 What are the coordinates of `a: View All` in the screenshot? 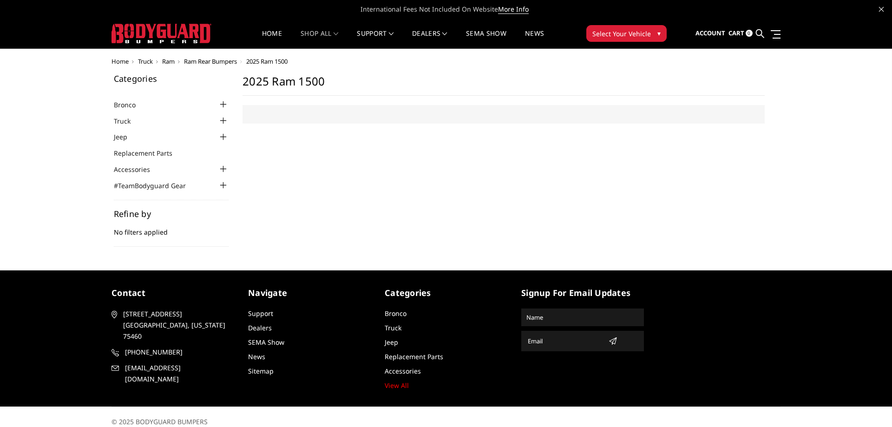 It's located at (397, 385).